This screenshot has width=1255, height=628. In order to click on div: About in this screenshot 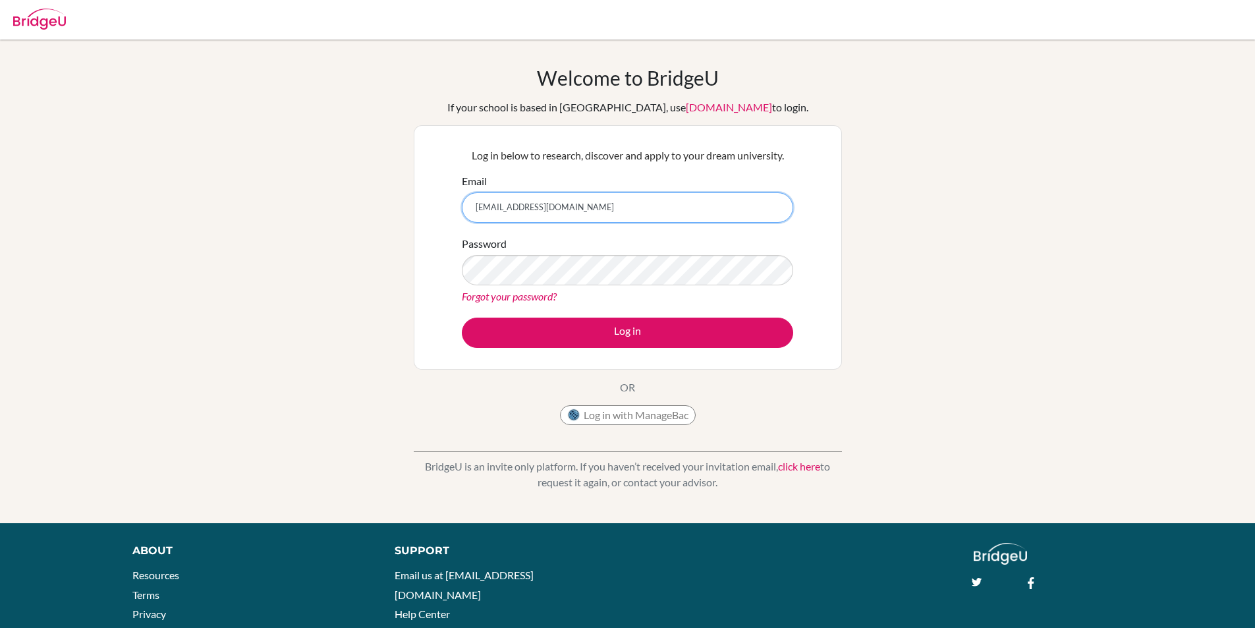, I will do `click(248, 551)`.